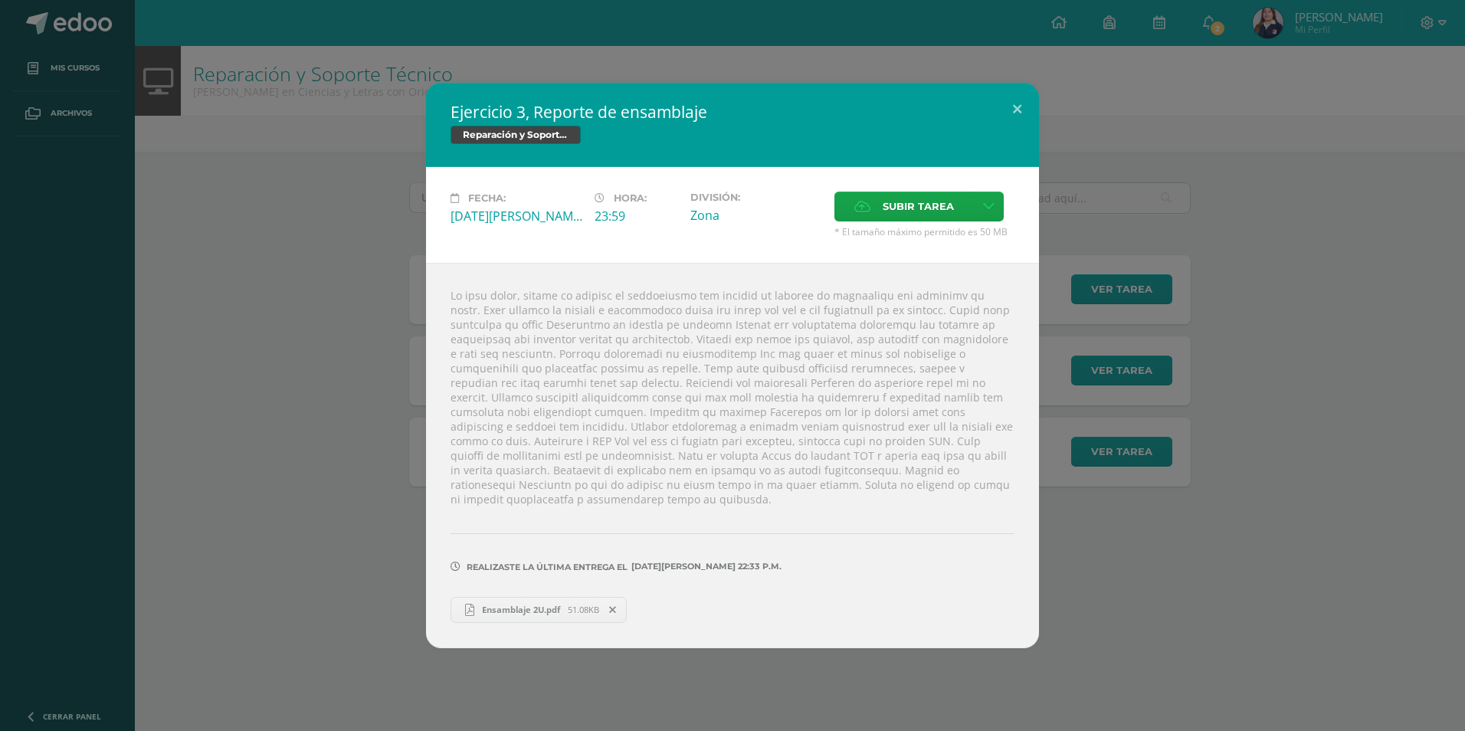 This screenshot has height=731, width=1465. I want to click on span: * El tamaño máximo permitido es 50 MB, so click(924, 231).